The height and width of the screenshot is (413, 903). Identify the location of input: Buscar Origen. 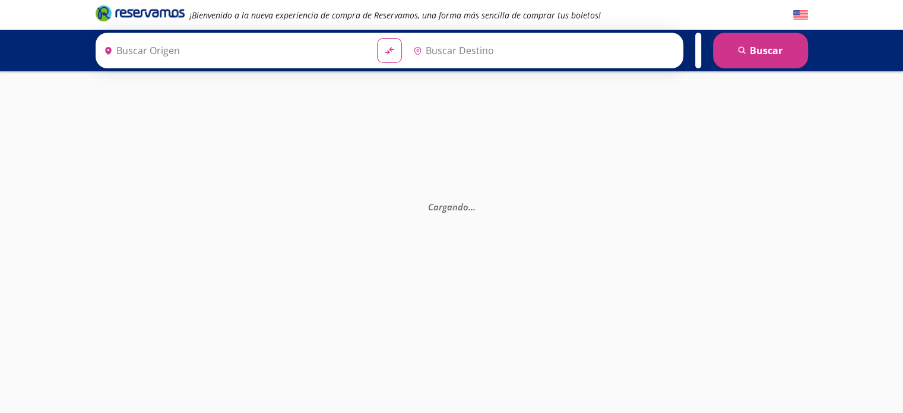
(233, 50).